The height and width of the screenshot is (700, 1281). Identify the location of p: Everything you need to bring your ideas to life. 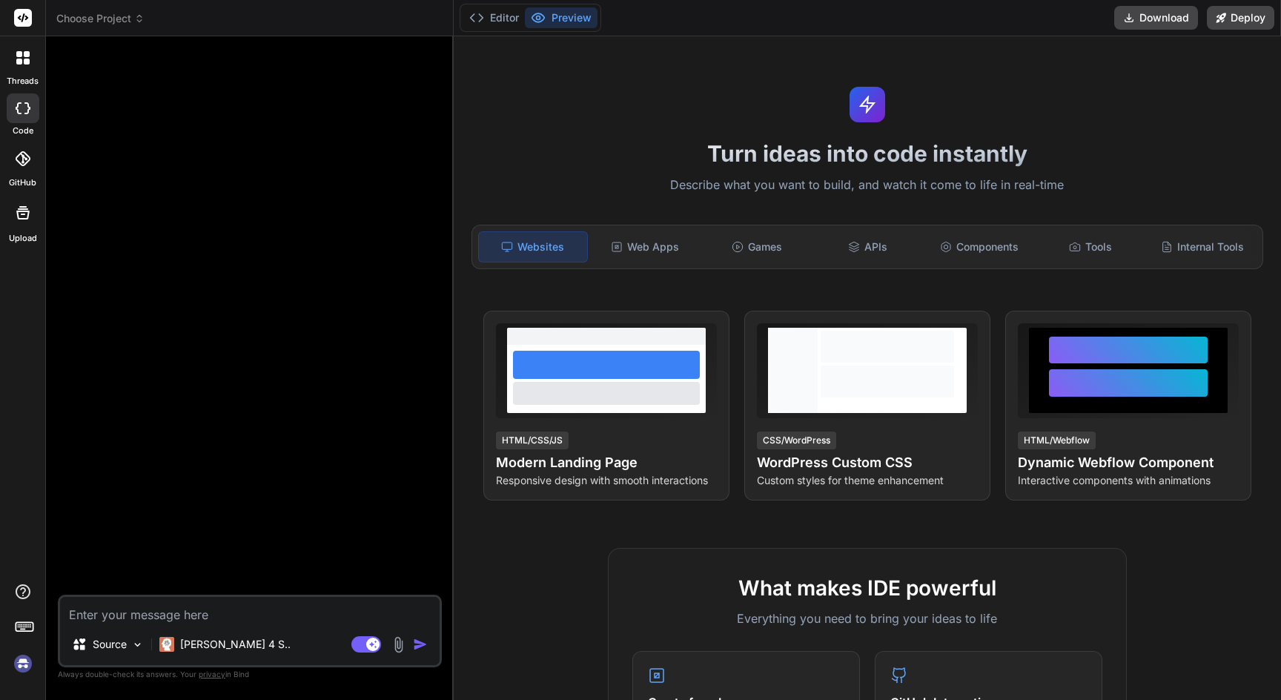
(867, 618).